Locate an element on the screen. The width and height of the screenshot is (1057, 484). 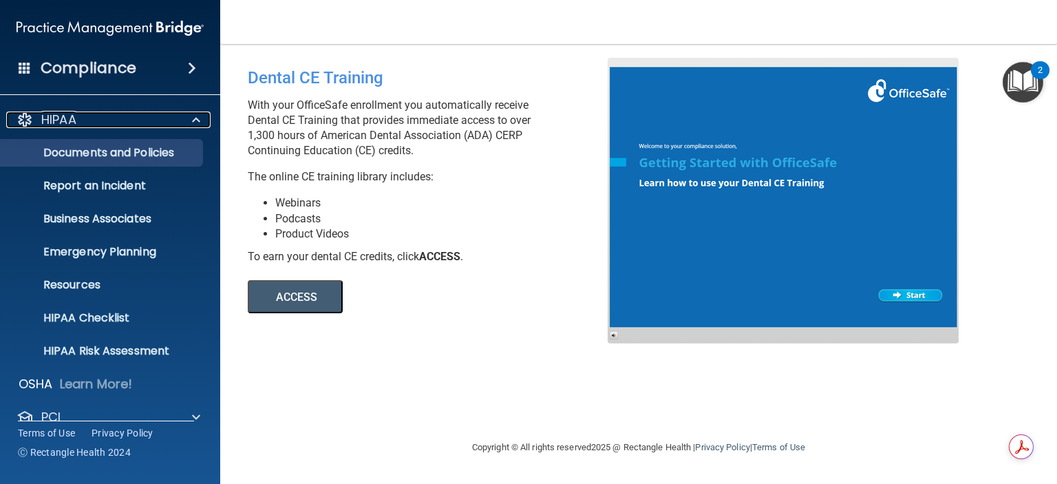
li: Product Videos is located at coordinates (447, 234).